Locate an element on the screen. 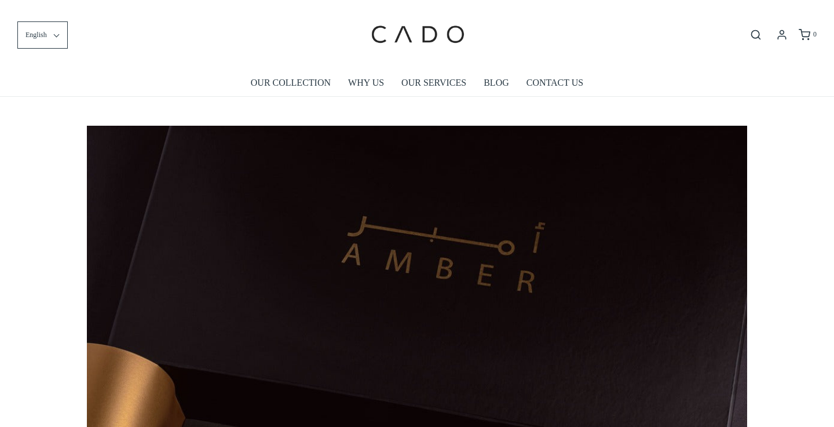  a: BLOG is located at coordinates (496, 83).